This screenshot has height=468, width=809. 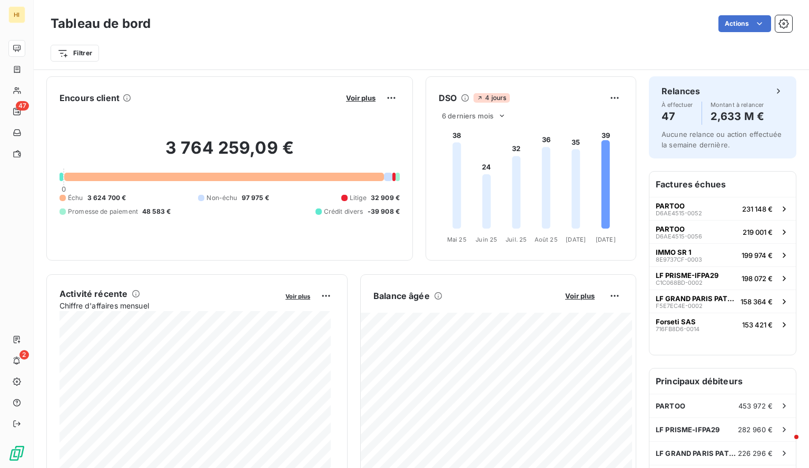 What do you see at coordinates (75, 198) in the screenshot?
I see `span: Échu` at bounding box center [75, 198].